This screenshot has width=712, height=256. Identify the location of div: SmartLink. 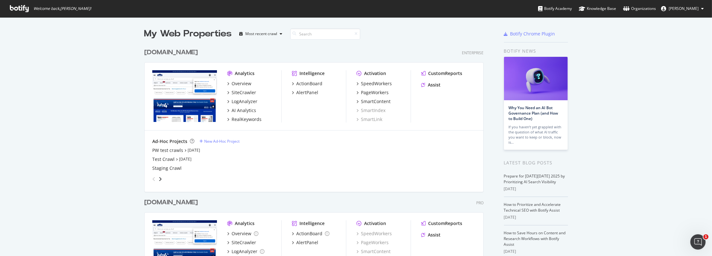
(369, 119).